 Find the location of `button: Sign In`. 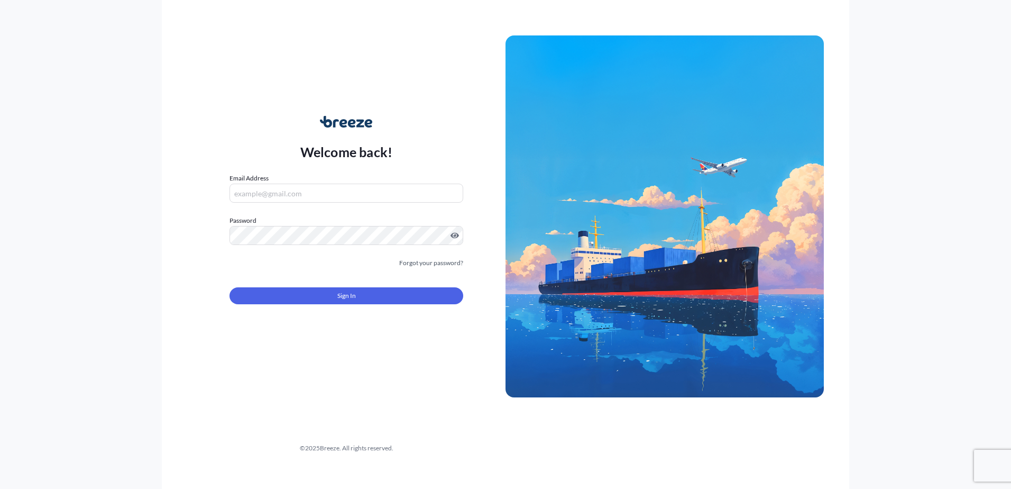

button: Sign In is located at coordinates (346, 296).